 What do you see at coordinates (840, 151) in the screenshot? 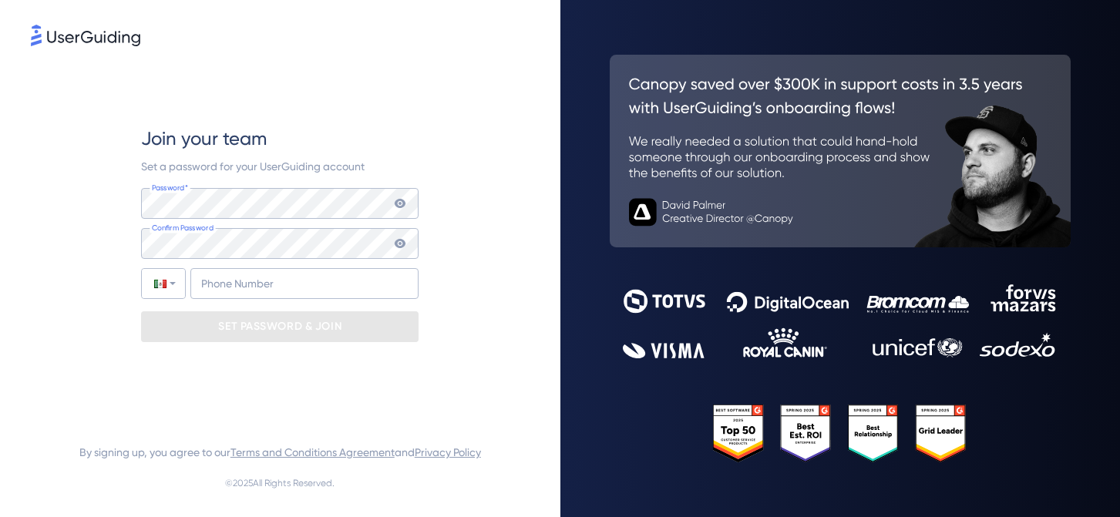
I see `img: 26c0aa7c25a843aed4baddd2b5e0fa68.svg` at bounding box center [840, 151].